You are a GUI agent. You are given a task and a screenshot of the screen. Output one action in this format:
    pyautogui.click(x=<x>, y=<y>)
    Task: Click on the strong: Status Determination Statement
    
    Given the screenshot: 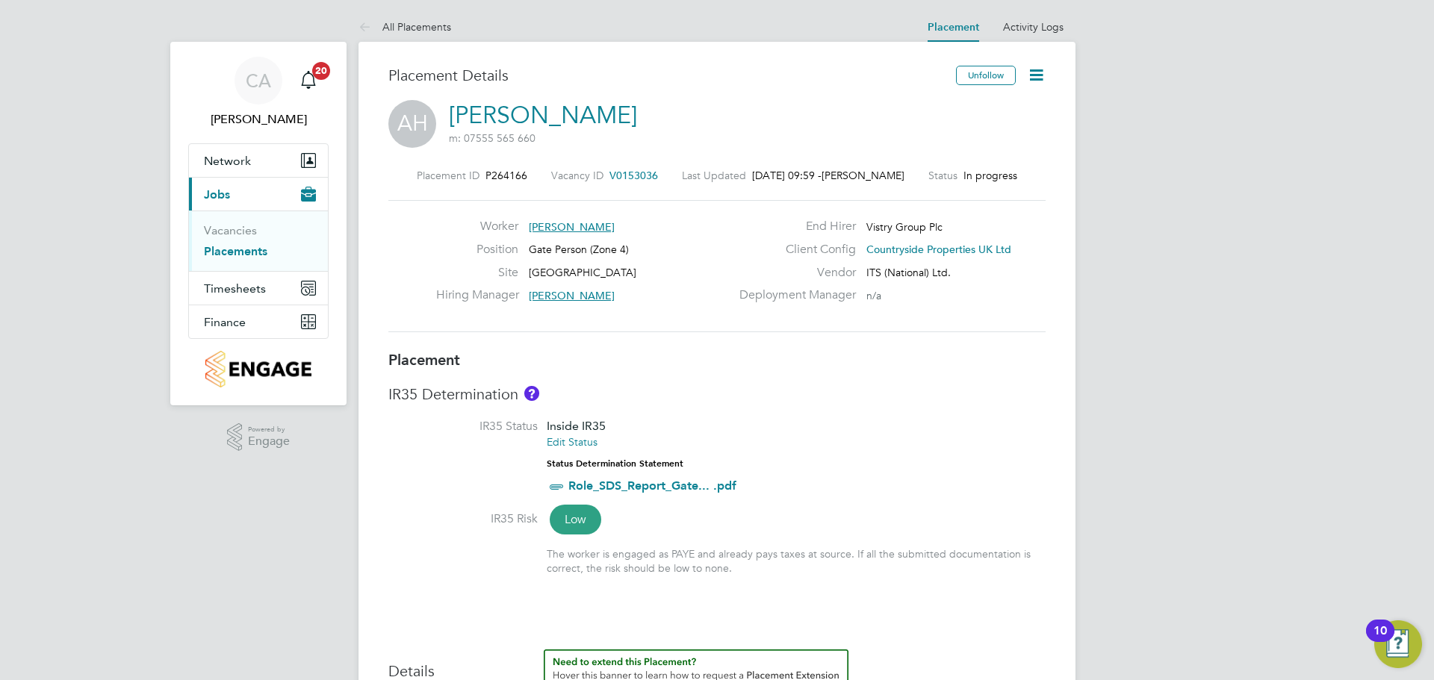 What is the action you would take?
    pyautogui.click(x=615, y=464)
    